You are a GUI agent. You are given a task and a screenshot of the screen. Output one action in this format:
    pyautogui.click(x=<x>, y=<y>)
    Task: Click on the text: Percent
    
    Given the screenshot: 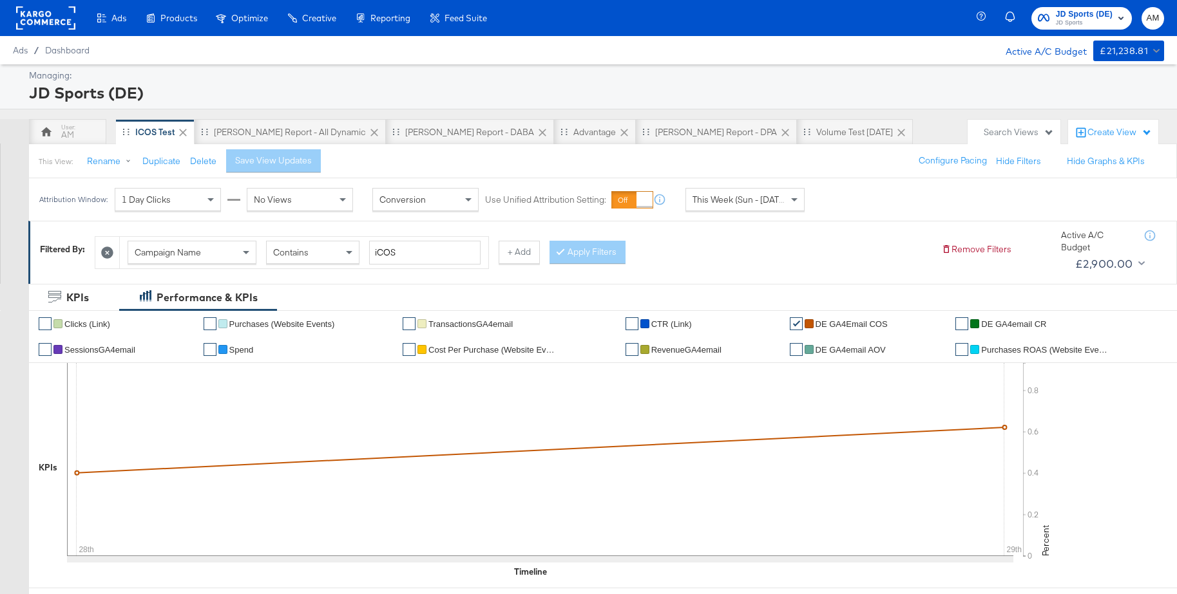 What is the action you would take?
    pyautogui.click(x=1045, y=541)
    